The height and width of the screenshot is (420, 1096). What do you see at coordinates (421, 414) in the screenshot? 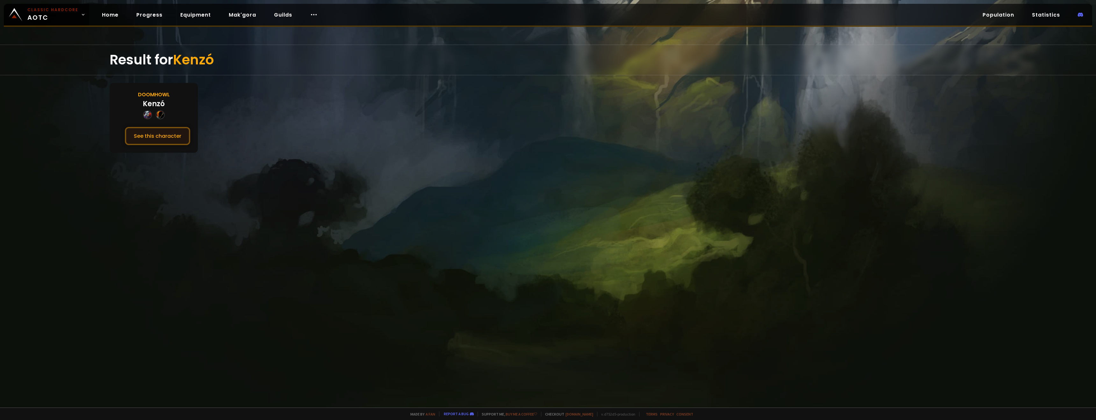
I see `span: Made by` at bounding box center [421, 414].